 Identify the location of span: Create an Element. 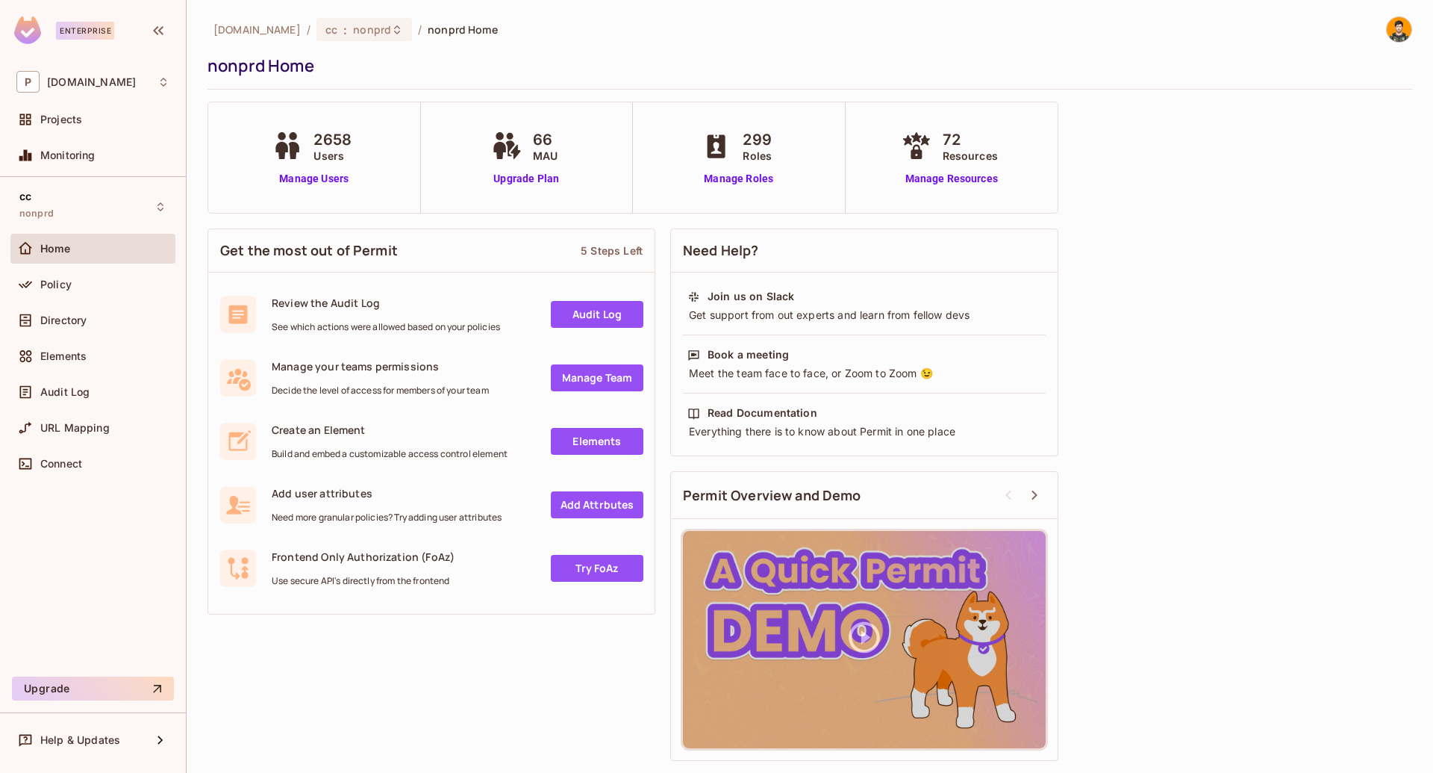
(390, 429).